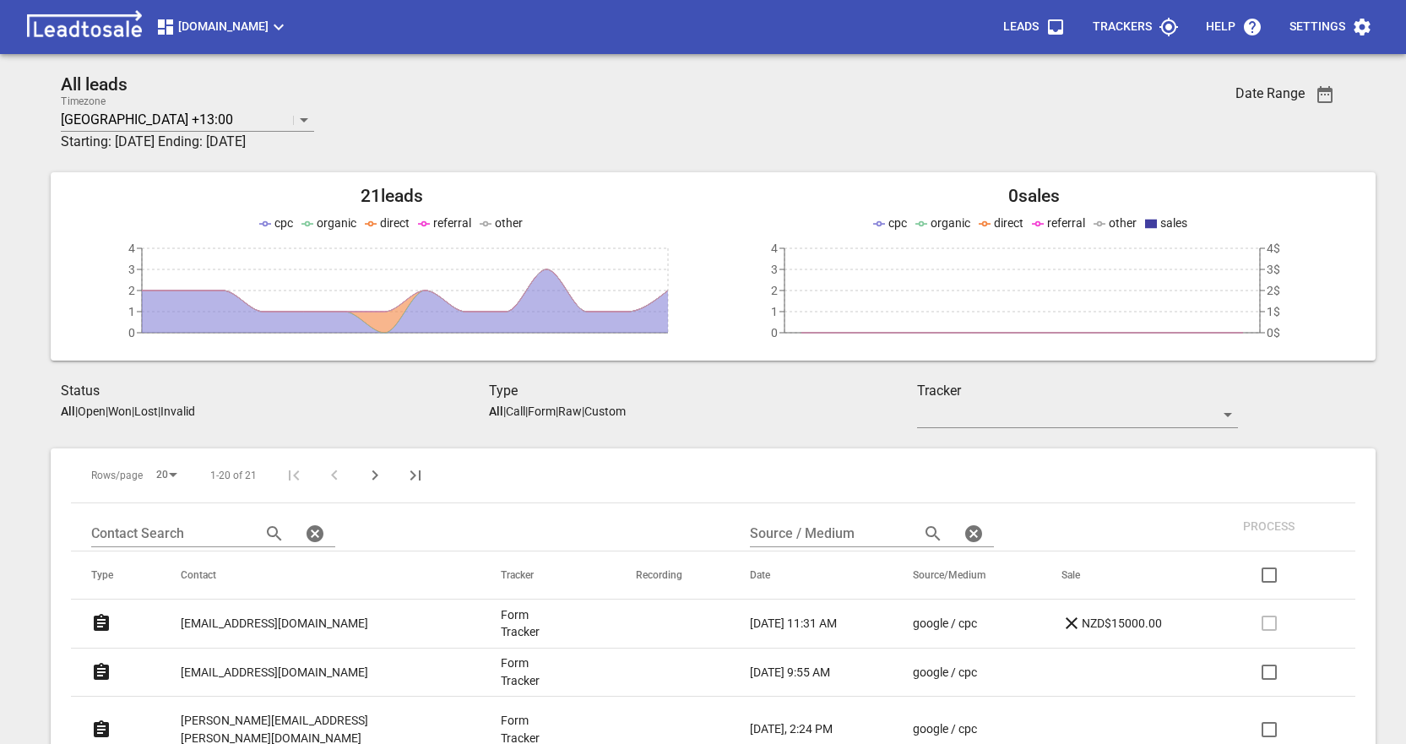  What do you see at coordinates (1274, 291) in the screenshot?
I see `tspan: 2$` at bounding box center [1274, 291].